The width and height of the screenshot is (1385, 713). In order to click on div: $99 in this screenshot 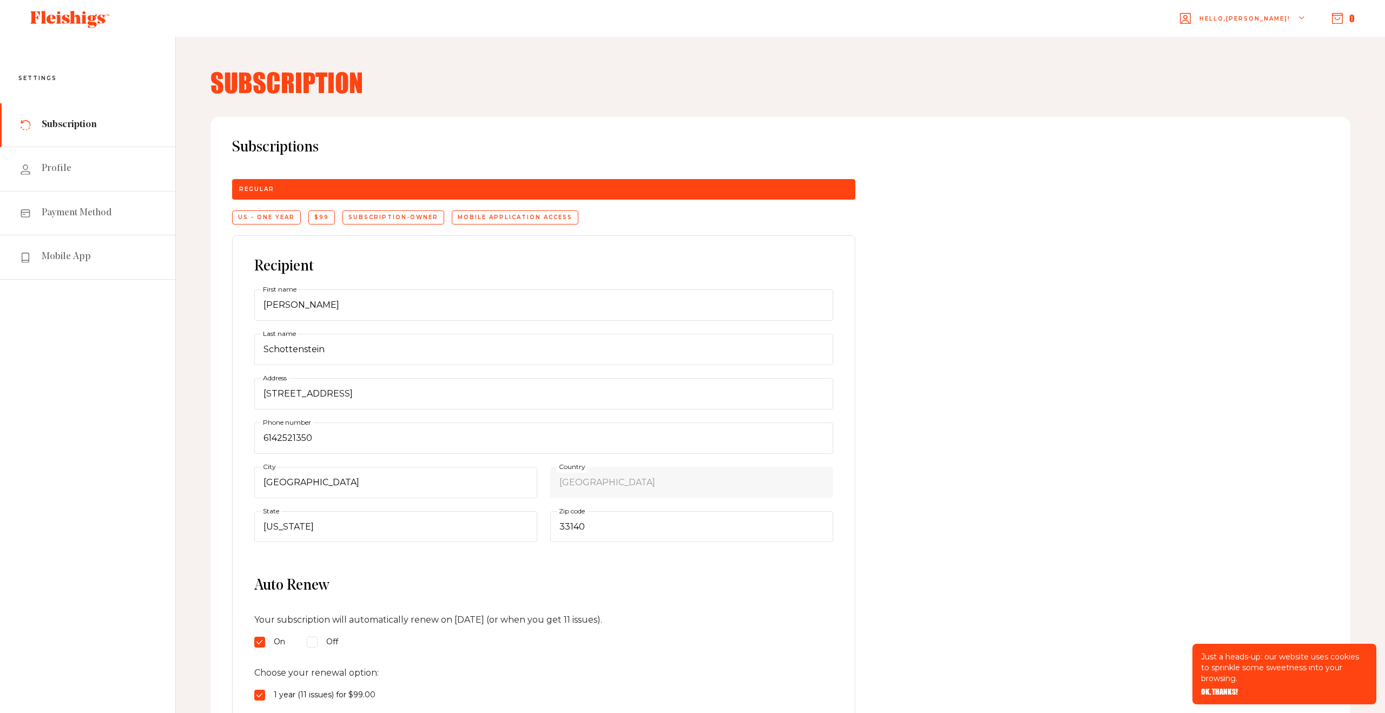, I will do `click(321, 218)`.